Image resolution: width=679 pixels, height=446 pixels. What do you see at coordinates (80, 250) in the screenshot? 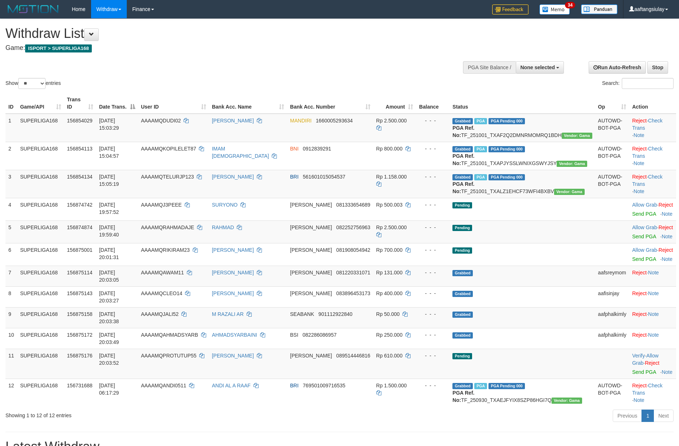
I see `span: 156875001` at bounding box center [80, 250].